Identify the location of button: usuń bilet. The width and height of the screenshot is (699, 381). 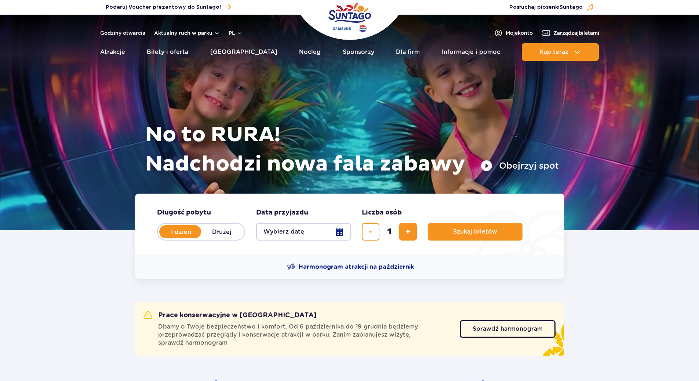
(370, 232).